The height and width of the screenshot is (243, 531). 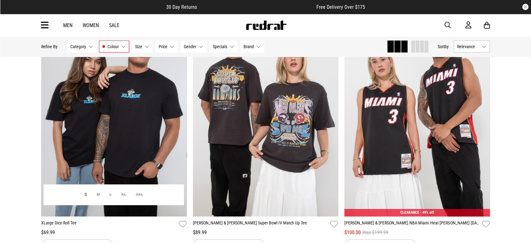 I want to click on a: XLarge Dice Roll Tee, so click(x=109, y=224).